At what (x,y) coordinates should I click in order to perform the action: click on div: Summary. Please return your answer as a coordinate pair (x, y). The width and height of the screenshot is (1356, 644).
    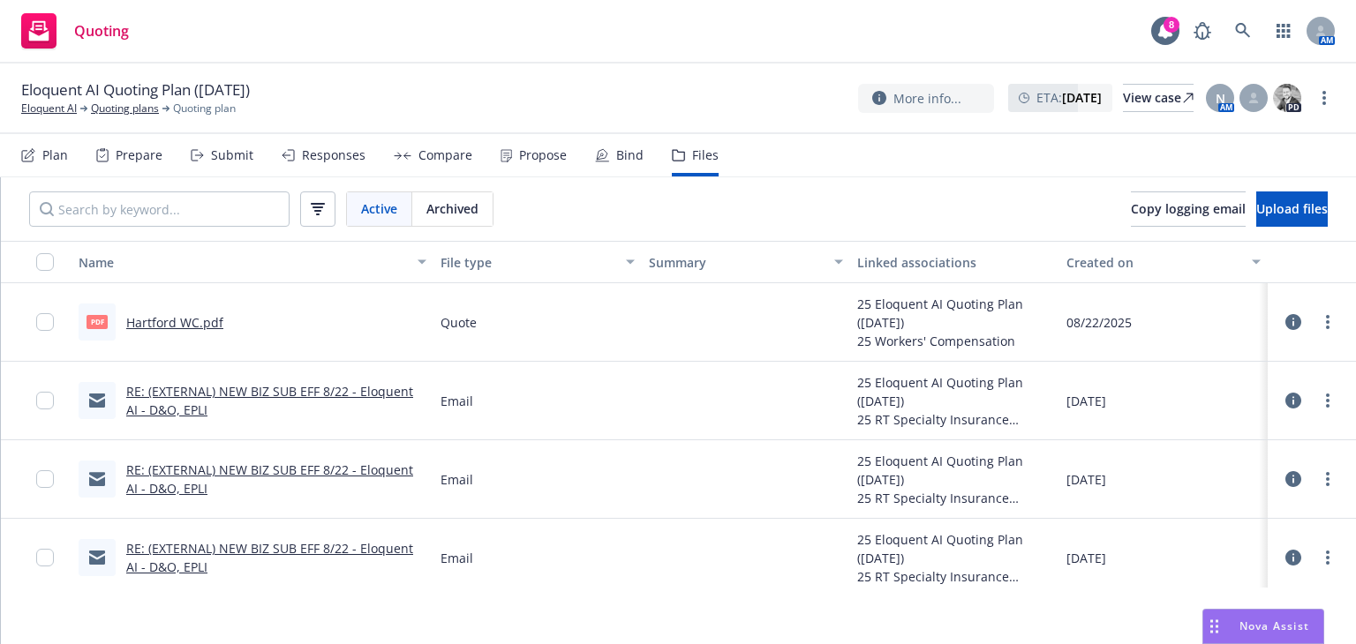
    Looking at the image, I should click on (736, 262).